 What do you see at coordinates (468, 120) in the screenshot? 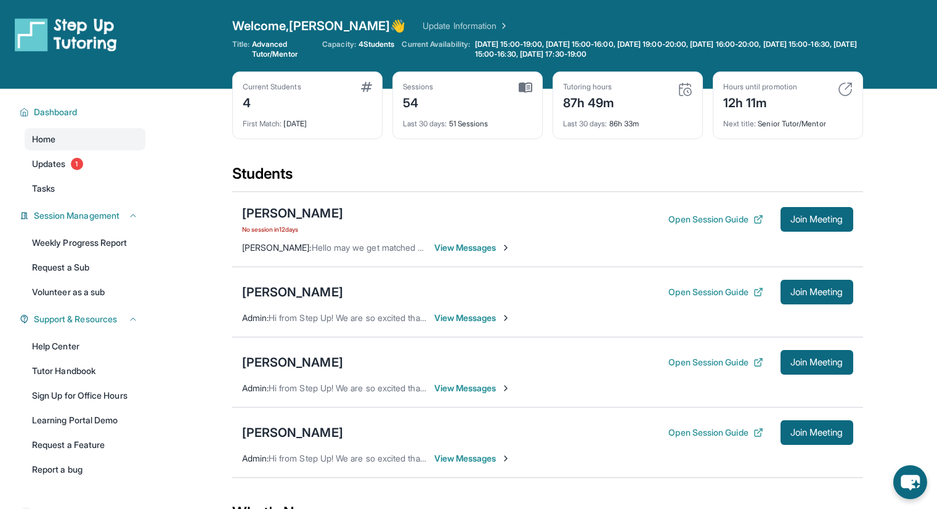
I see `div: 51 Sessions` at bounding box center [468, 120].